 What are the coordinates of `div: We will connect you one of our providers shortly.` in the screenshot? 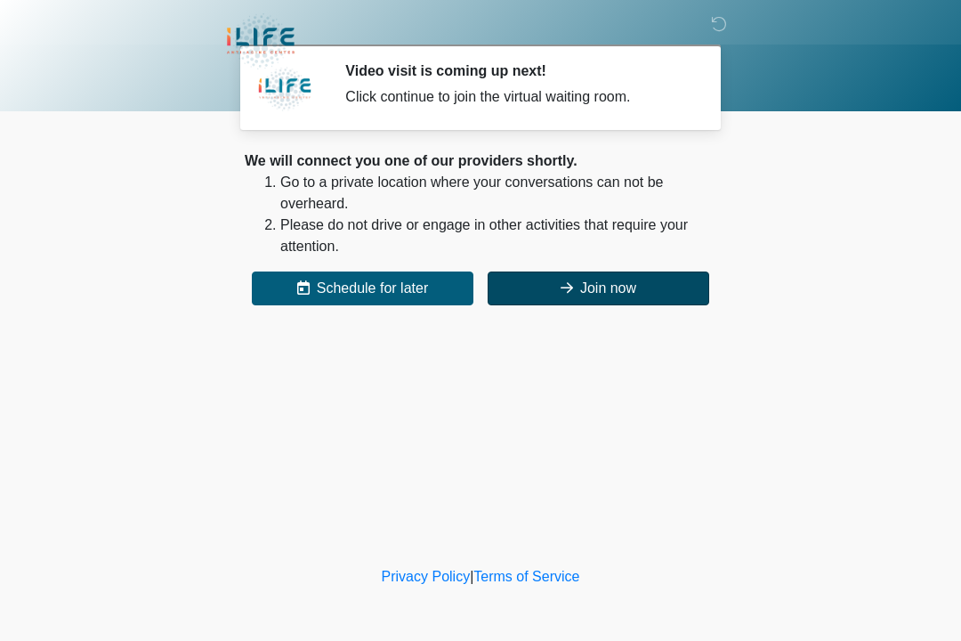 It's located at (480, 161).